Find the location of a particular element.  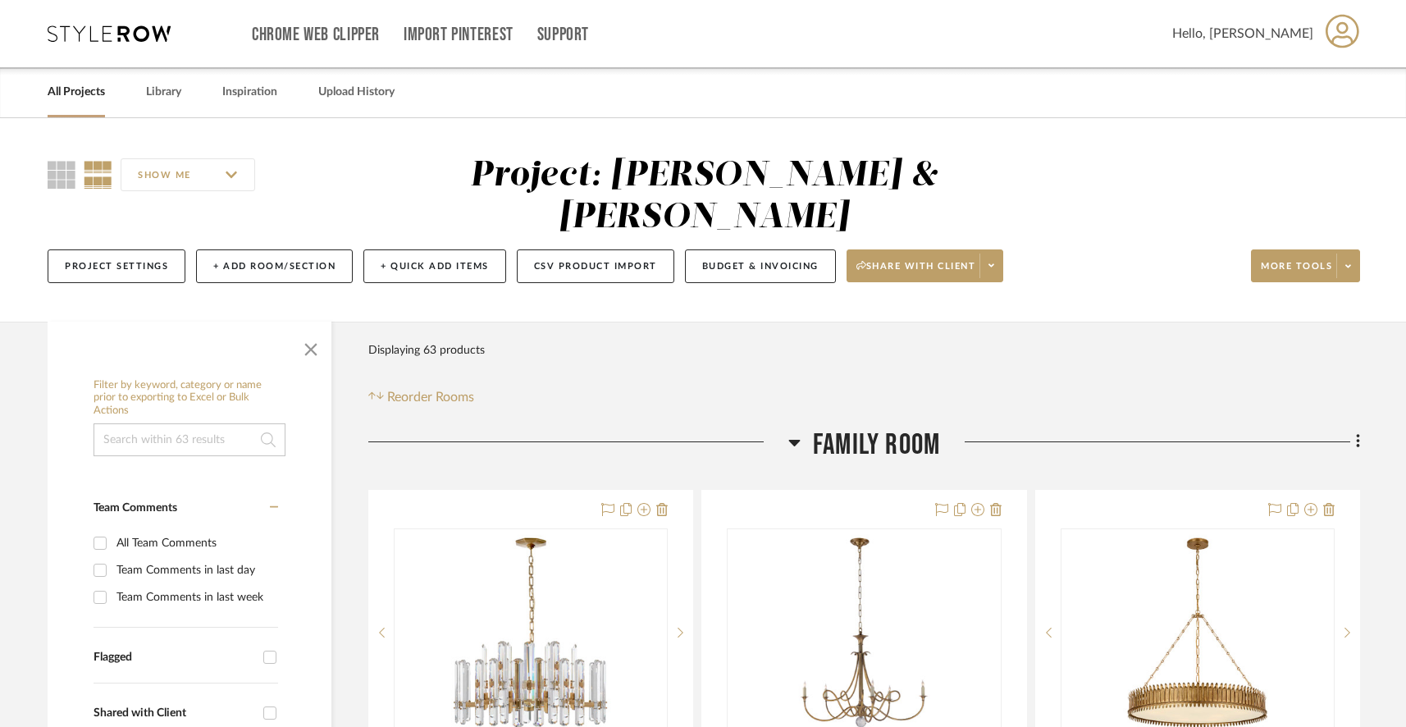

a: Upload History is located at coordinates (356, 92).